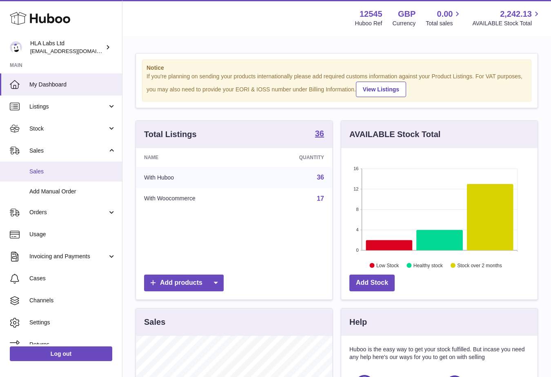  What do you see at coordinates (388, 265) in the screenshot?
I see `text: Low Stock` at bounding box center [388, 265].